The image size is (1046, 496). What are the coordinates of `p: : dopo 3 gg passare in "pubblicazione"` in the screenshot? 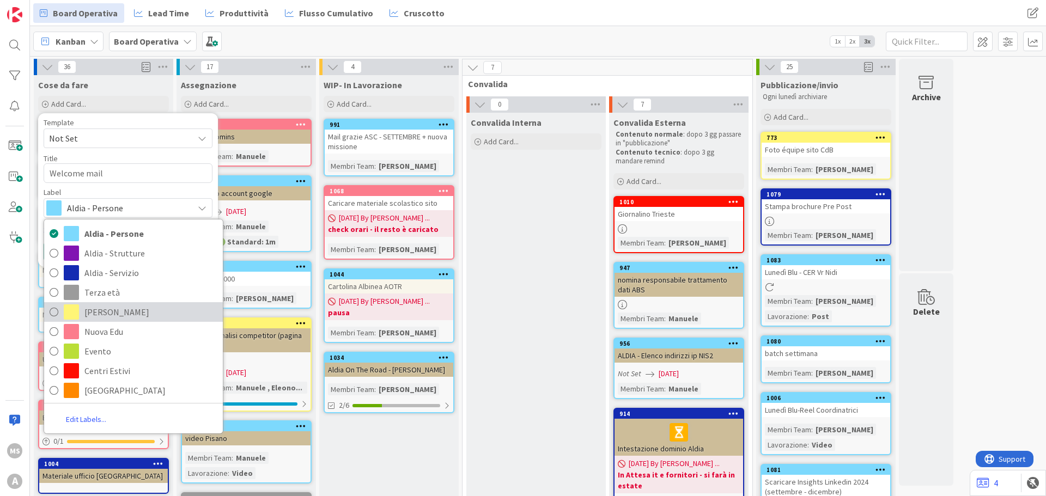 It's located at (679, 139).